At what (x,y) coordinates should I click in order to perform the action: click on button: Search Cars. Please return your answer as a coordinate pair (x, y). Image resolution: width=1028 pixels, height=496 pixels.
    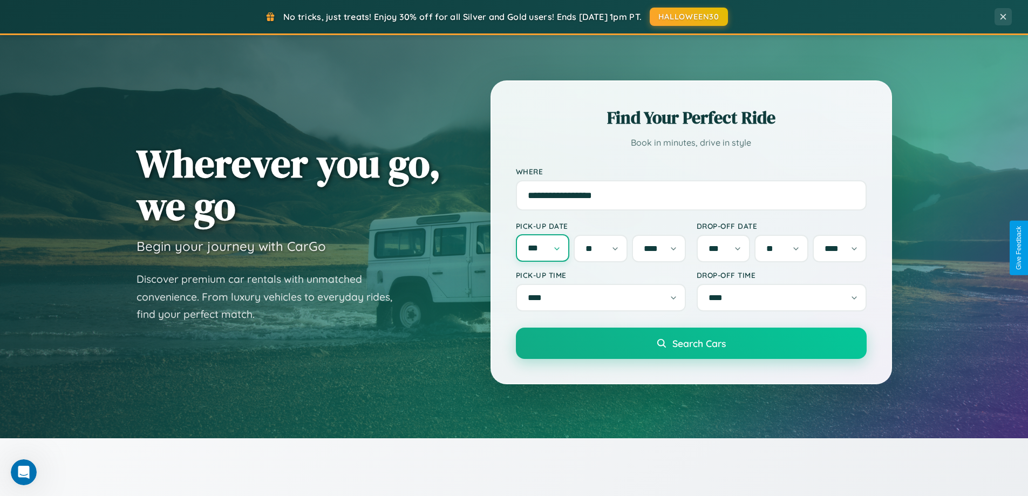
    Looking at the image, I should click on (691, 343).